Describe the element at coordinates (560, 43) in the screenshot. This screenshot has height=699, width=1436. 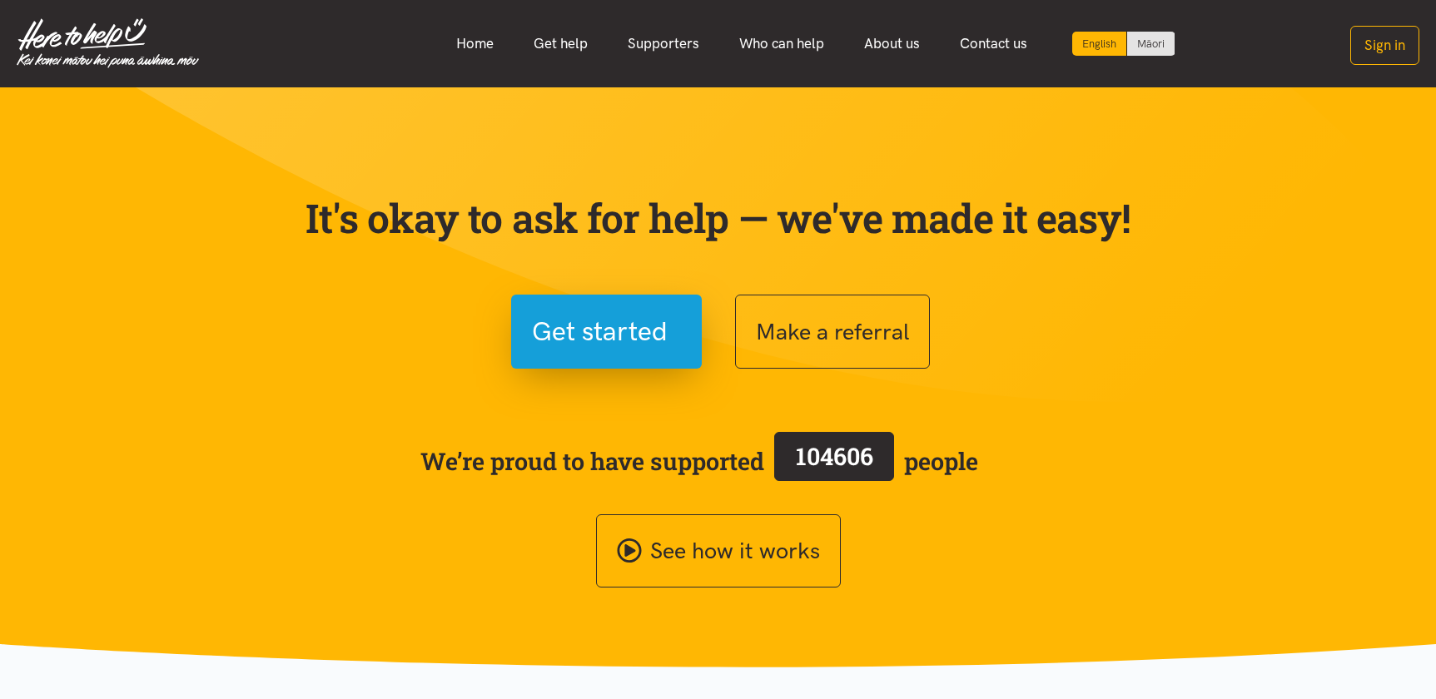
I see `a: Get help` at that location.